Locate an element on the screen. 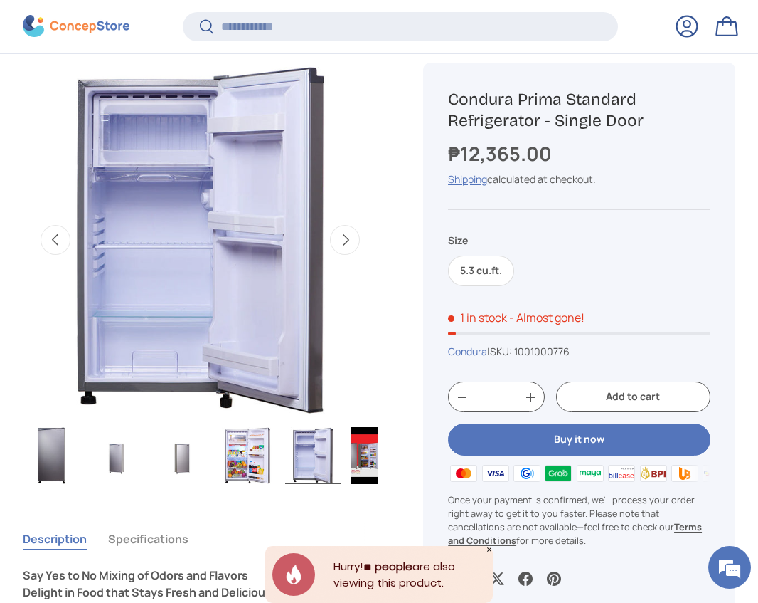 This screenshot has height=603, width=758. div: Close is located at coordinates (490, 549).